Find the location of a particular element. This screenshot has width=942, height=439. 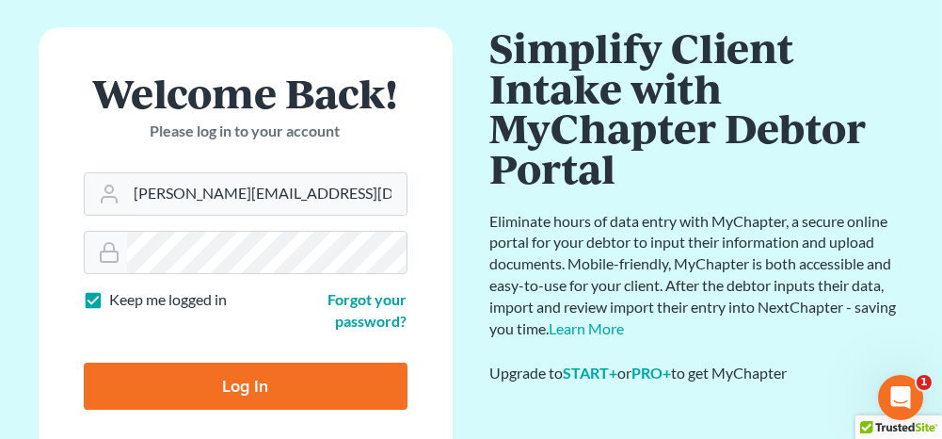

h1: Welcome Back! is located at coordinates (246, 92).